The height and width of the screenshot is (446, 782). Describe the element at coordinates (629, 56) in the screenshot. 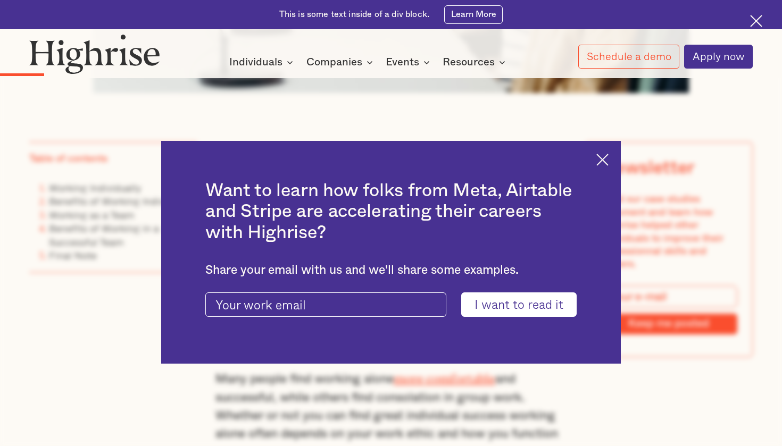

I see `a: Schedule a demo` at that location.